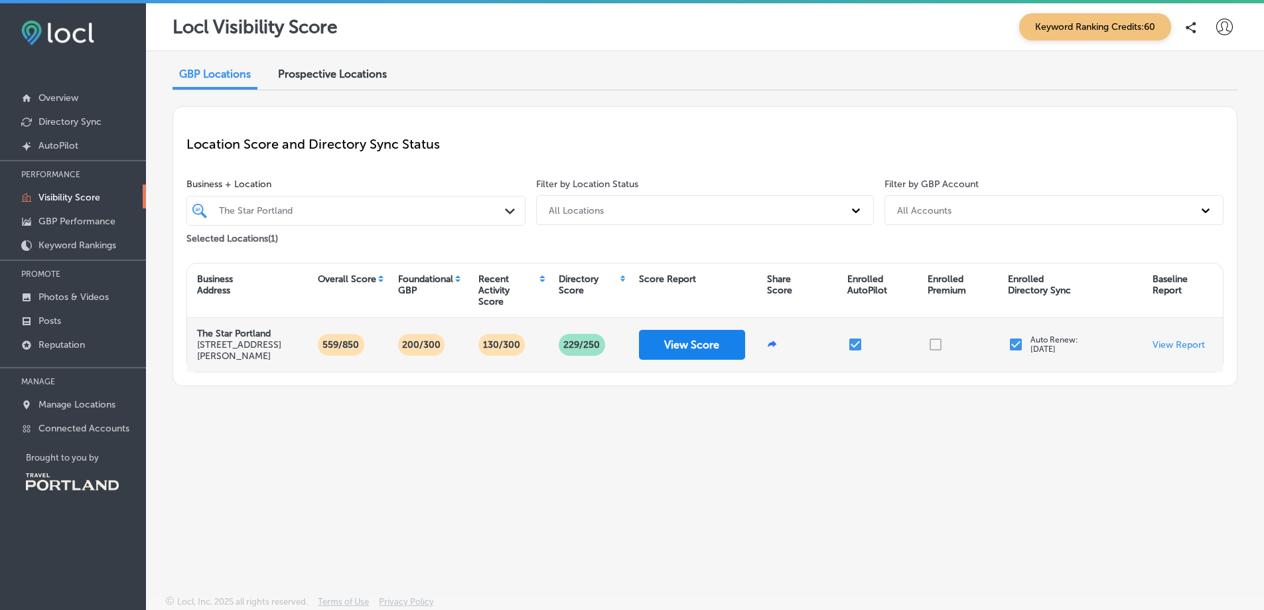 The image size is (1264, 610). I want to click on p: Overview, so click(58, 98).